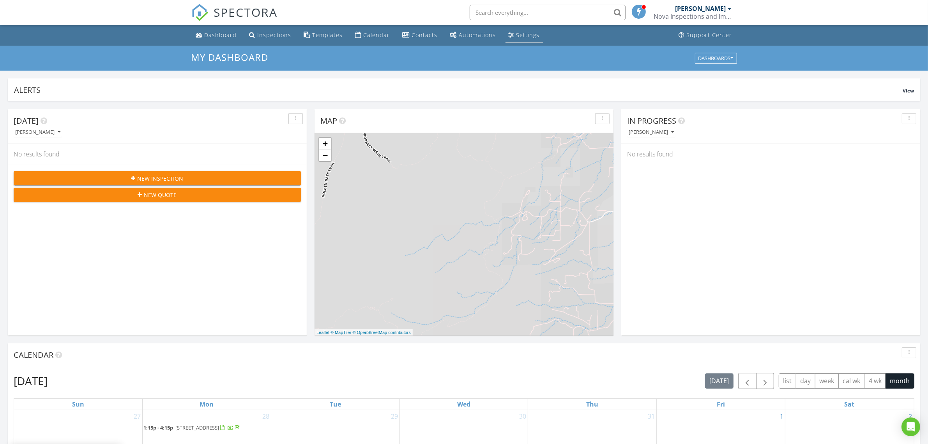 This screenshot has height=444, width=928. Describe the element at coordinates (235, 19) in the screenshot. I see `a: SPECTORA` at that location.